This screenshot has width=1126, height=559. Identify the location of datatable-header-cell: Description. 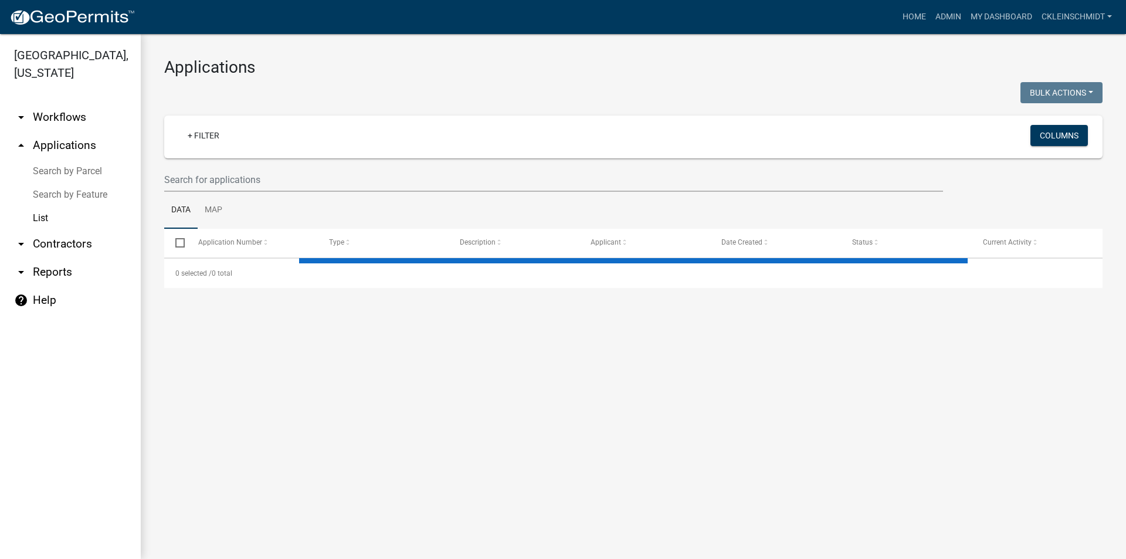
(514, 243).